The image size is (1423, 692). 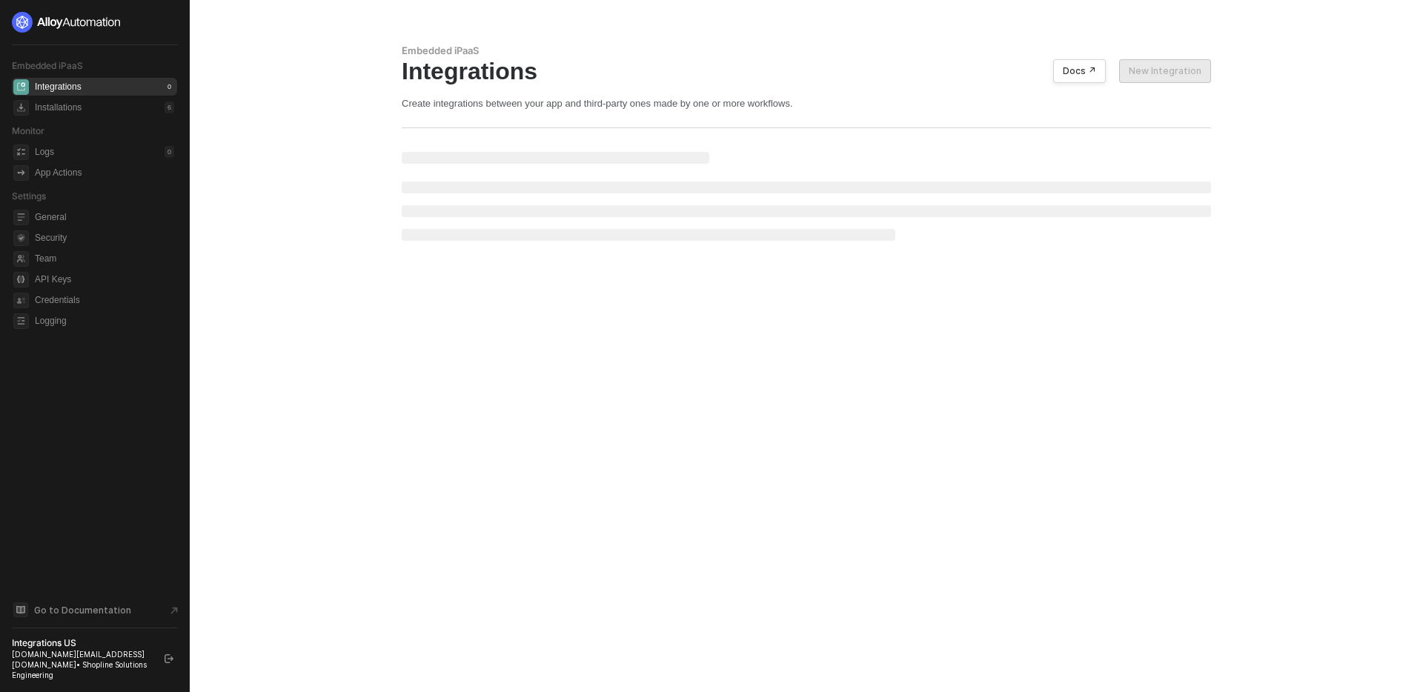 I want to click on span: api-key, so click(x=21, y=279).